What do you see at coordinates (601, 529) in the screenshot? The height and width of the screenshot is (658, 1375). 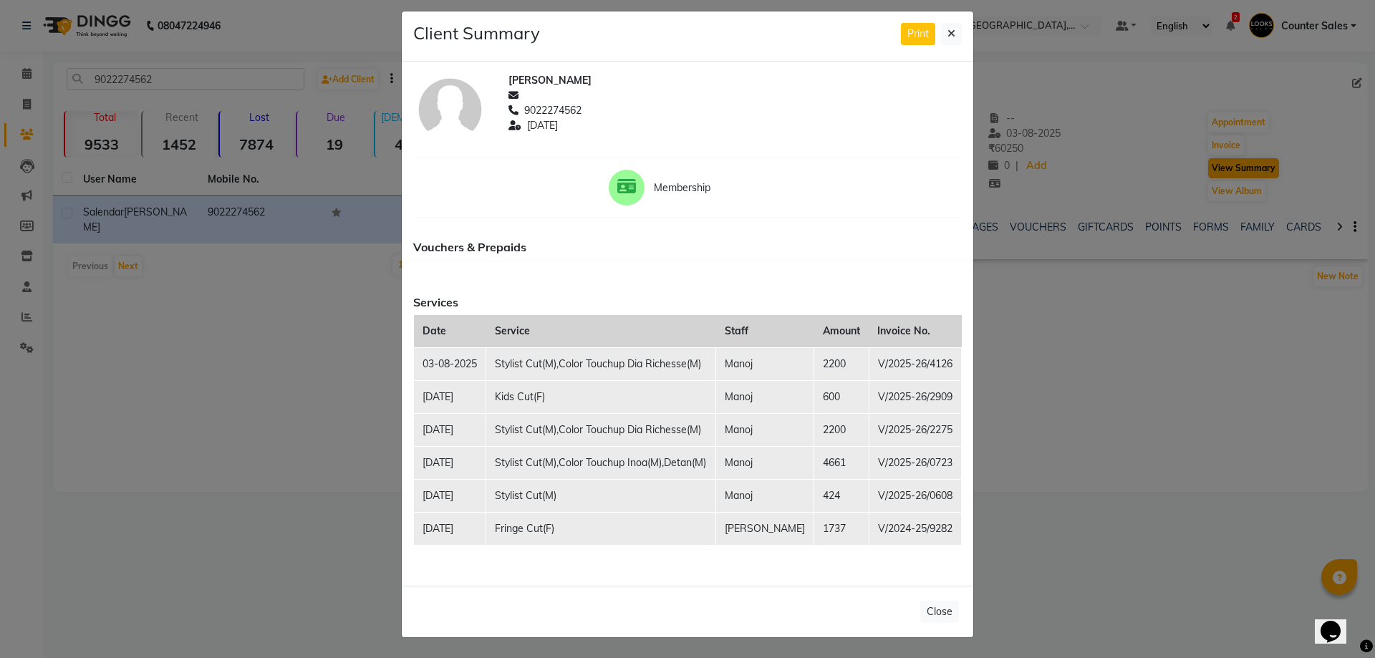 I see `td: Fringe Cut(F)` at bounding box center [601, 529].